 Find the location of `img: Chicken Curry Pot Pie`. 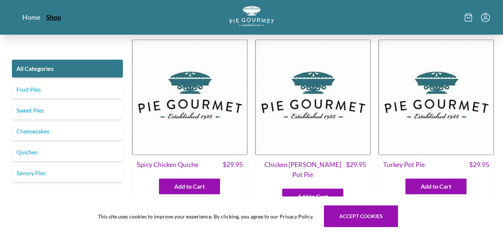

img: Chicken Curry Pot Pie is located at coordinates (313, 97).